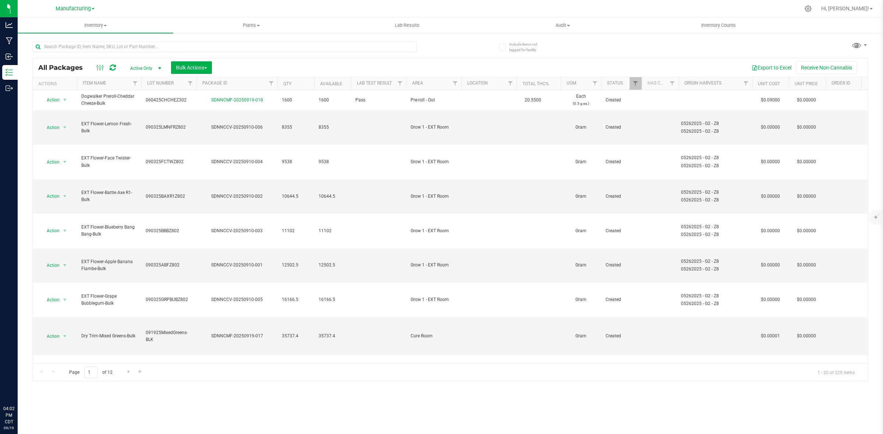 The image size is (883, 434). What do you see at coordinates (660, 84) in the screenshot?
I see `th: Has COA` at bounding box center [660, 84].